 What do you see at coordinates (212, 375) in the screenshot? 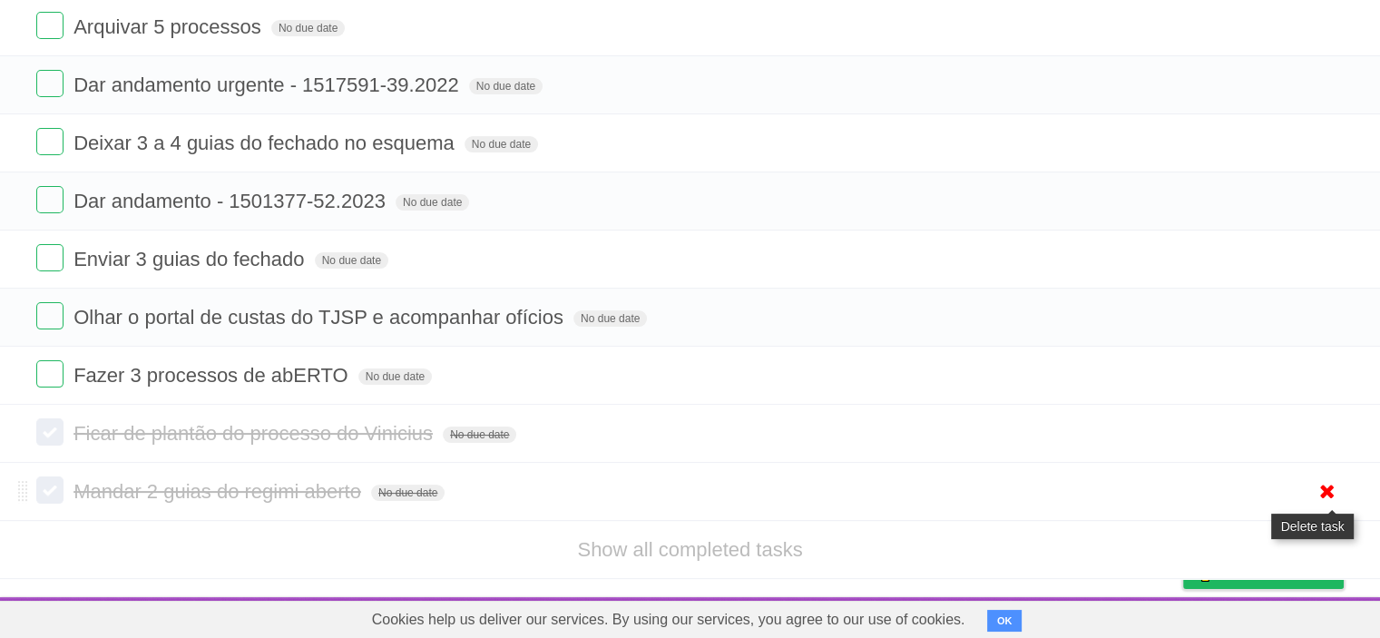
I see `span: Fazer 3 processos de abERTO` at bounding box center [212, 375].